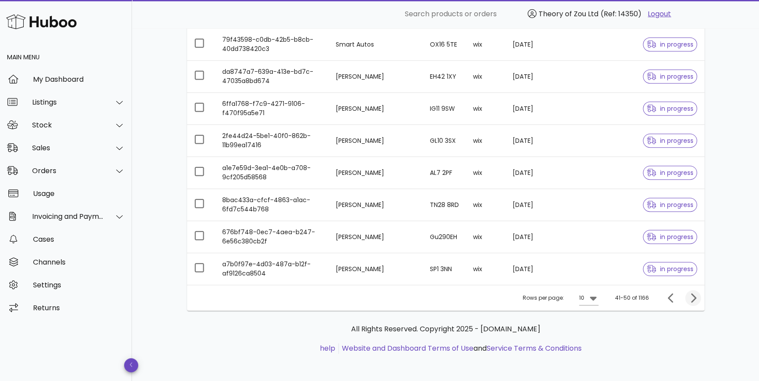  What do you see at coordinates (272, 173) in the screenshot?
I see `td: a1e7e59d-3ea1-4e0b-a708-9cf205d58568` at bounding box center [272, 173].